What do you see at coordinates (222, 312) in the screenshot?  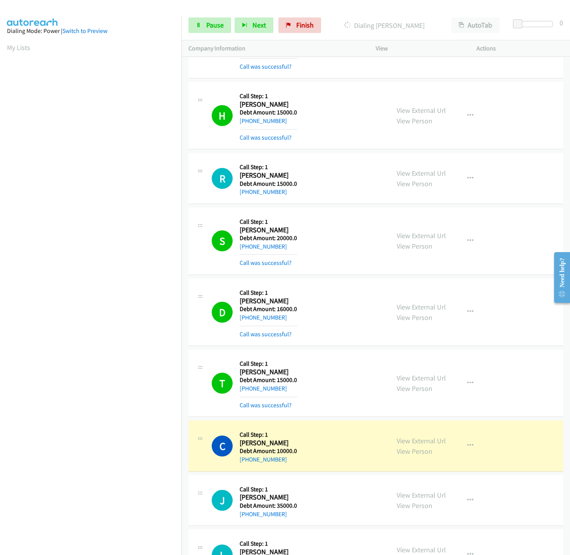 I see `h1: D` at bounding box center [222, 312].